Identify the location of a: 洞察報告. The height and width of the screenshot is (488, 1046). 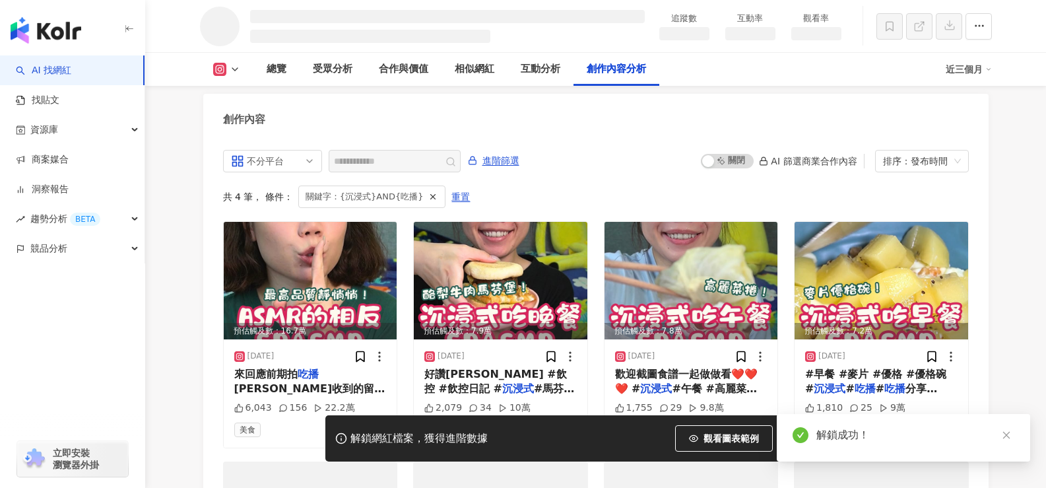
(42, 189).